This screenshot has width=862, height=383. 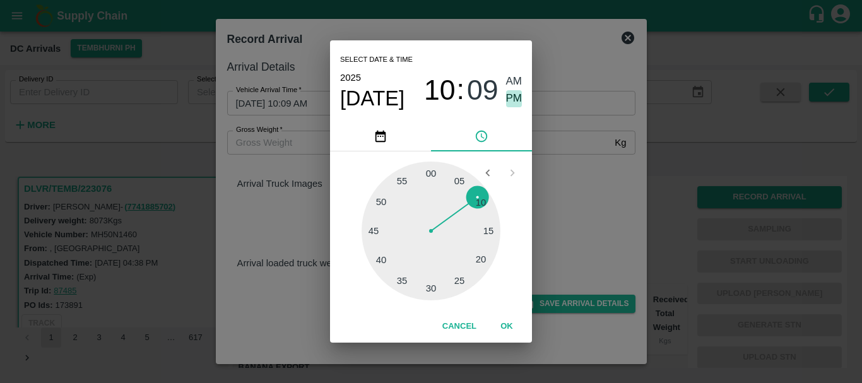 I want to click on button: PM, so click(x=514, y=98).